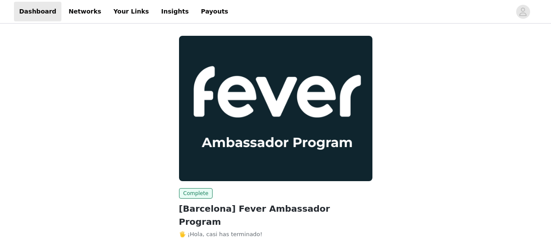 The width and height of the screenshot is (551, 244). Describe the element at coordinates (85, 11) in the screenshot. I see `a: Networks` at that location.